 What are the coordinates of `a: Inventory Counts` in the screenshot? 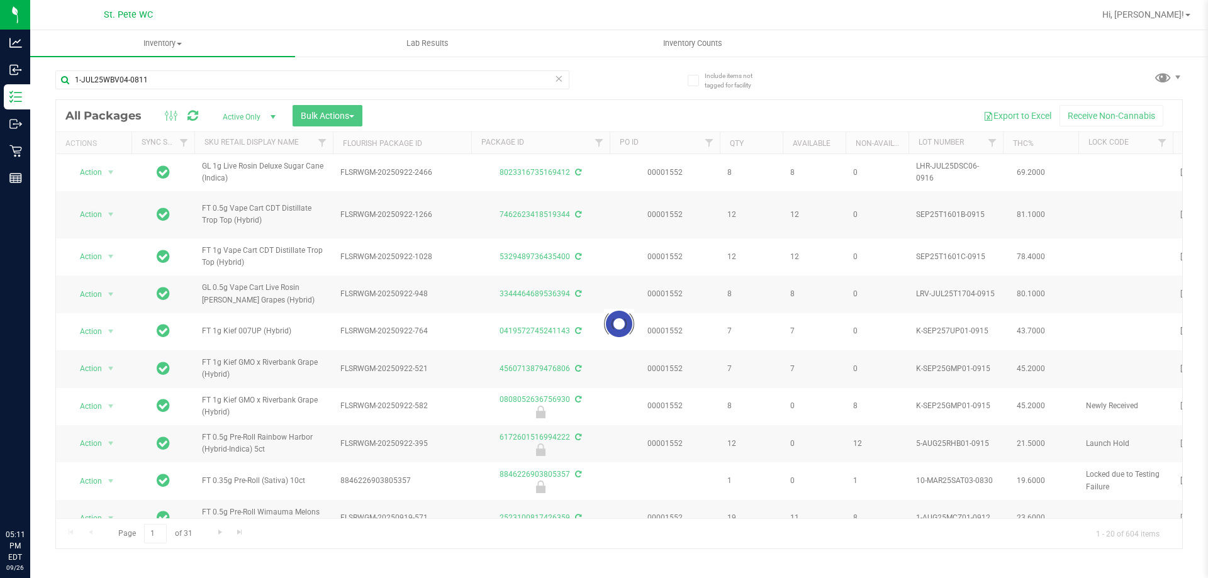 It's located at (692, 43).